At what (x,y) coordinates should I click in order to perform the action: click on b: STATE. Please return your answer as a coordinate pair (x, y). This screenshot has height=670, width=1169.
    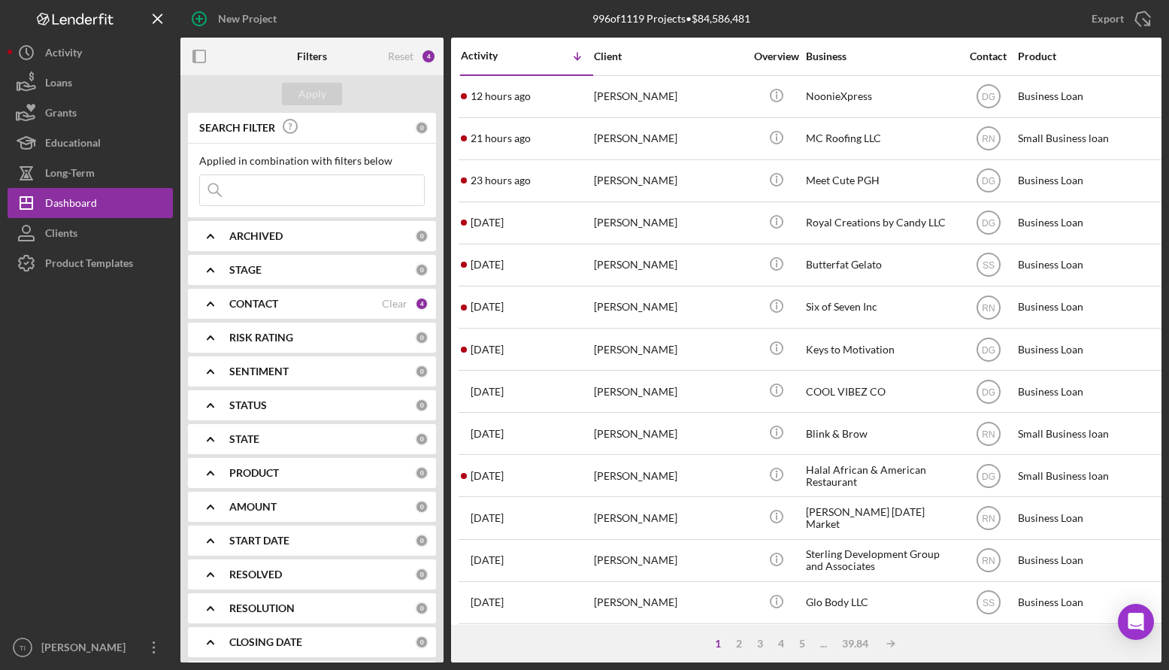
    Looking at the image, I should click on (244, 439).